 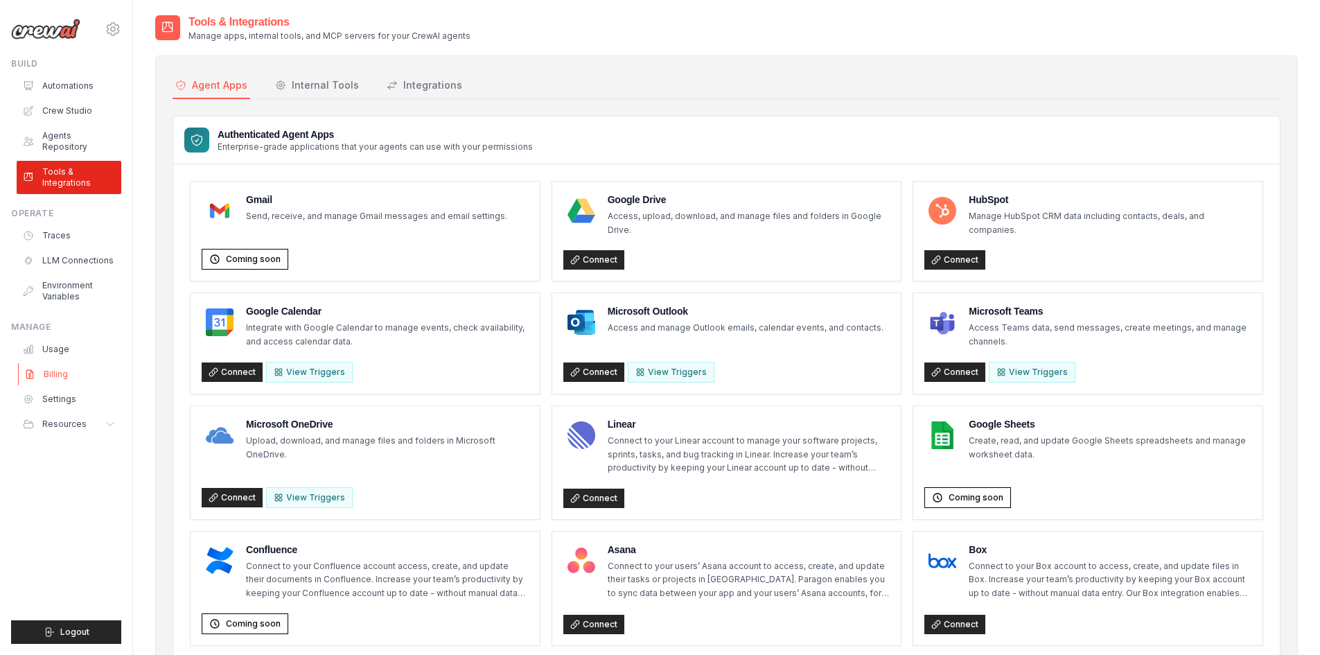 I want to click on a: Crew Studio, so click(x=69, y=111).